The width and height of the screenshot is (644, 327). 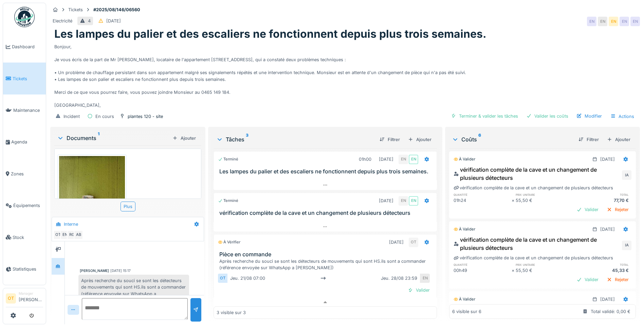 What do you see at coordinates (24, 78) in the screenshot?
I see `a: Tickets` at bounding box center [24, 78].